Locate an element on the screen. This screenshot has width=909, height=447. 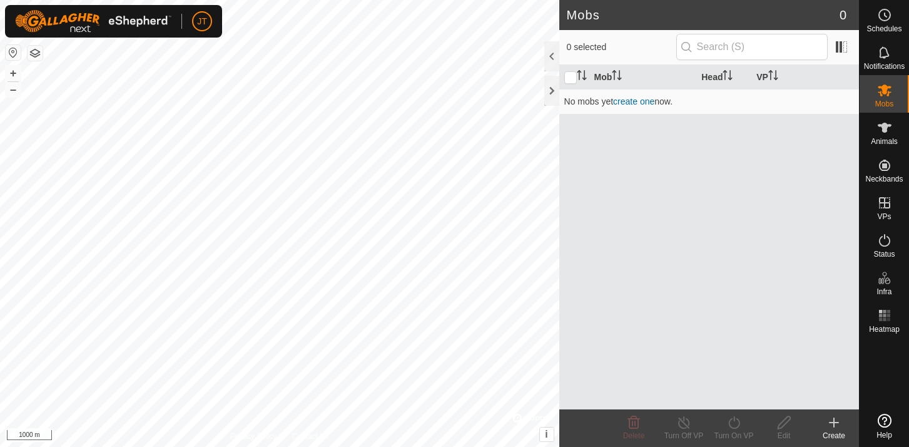
th: Mob is located at coordinates (643, 77).